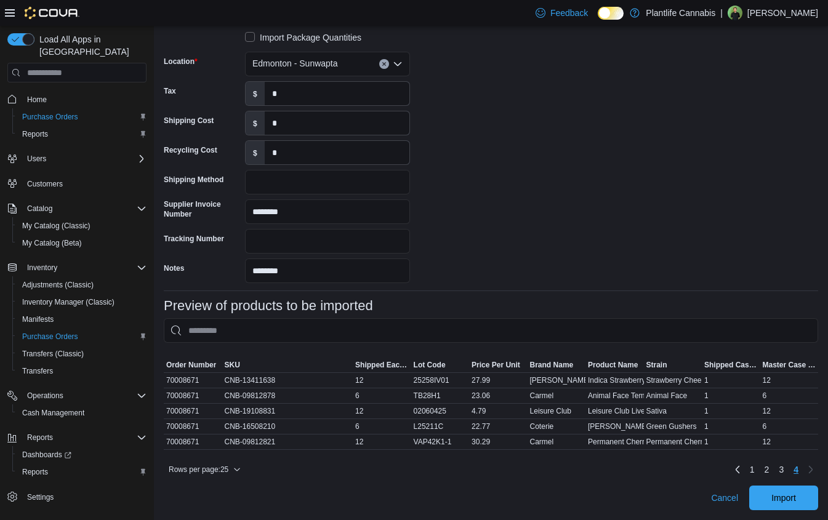  What do you see at coordinates (231, 365) in the screenshot?
I see `span: SKU` at bounding box center [231, 365].